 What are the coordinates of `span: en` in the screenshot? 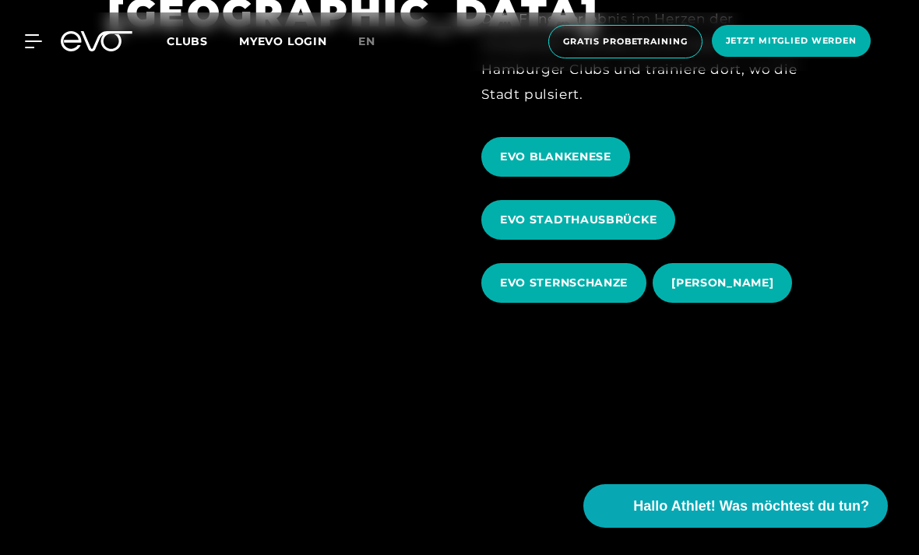 It's located at (367, 41).